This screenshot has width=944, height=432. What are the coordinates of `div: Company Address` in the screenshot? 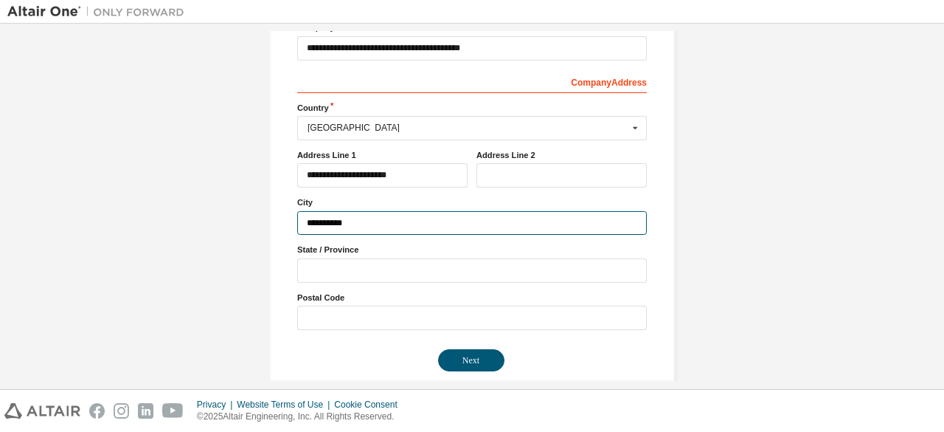 It's located at (472, 81).